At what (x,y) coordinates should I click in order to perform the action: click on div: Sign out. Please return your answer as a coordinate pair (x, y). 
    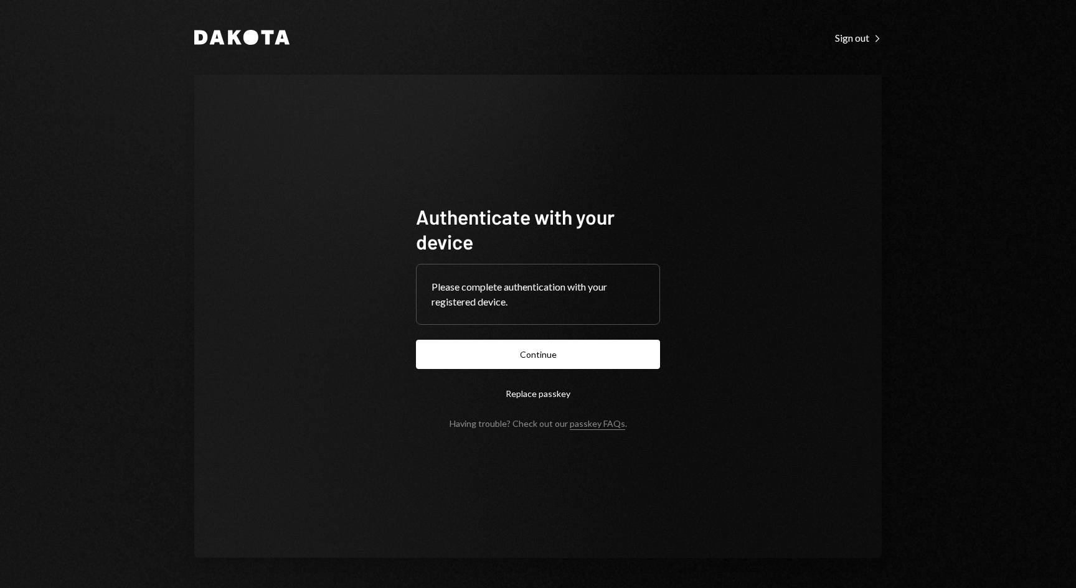
    Looking at the image, I should click on (858, 38).